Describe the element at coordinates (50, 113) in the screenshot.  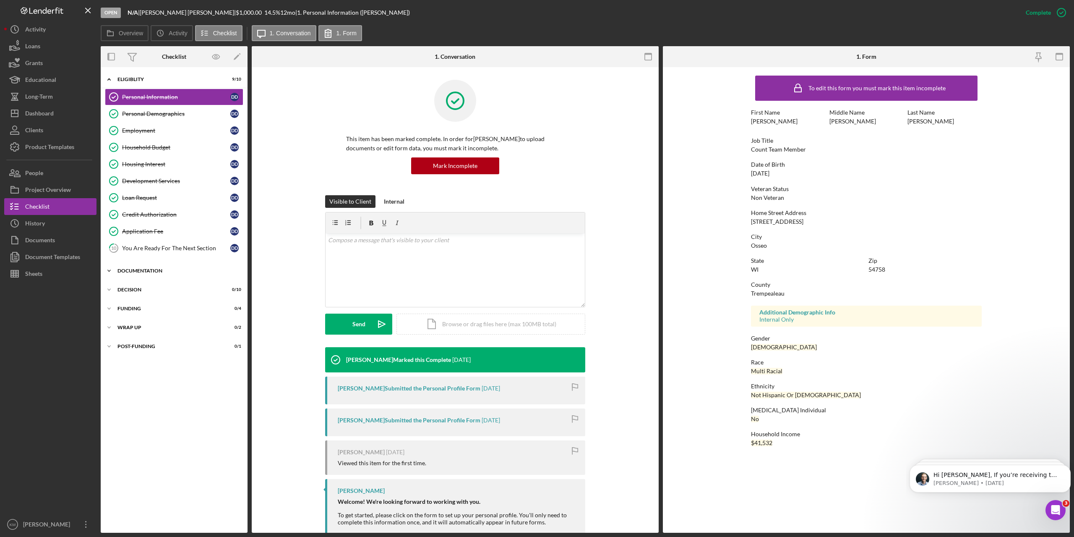
I see `button: Dashboard` at that location.